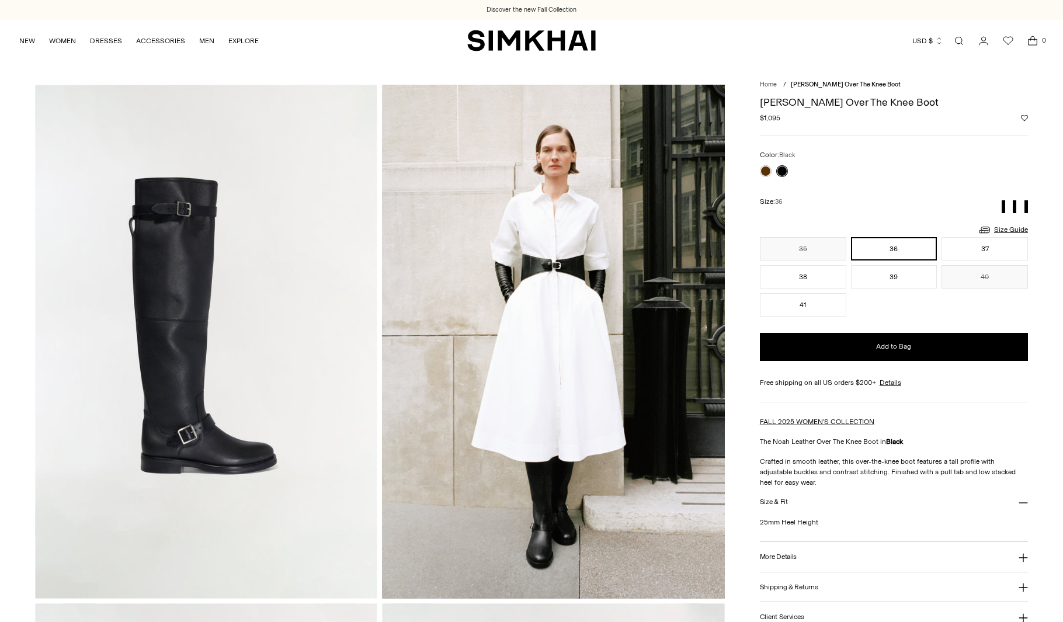  What do you see at coordinates (768, 84) in the screenshot?
I see `a: Home` at bounding box center [768, 84].